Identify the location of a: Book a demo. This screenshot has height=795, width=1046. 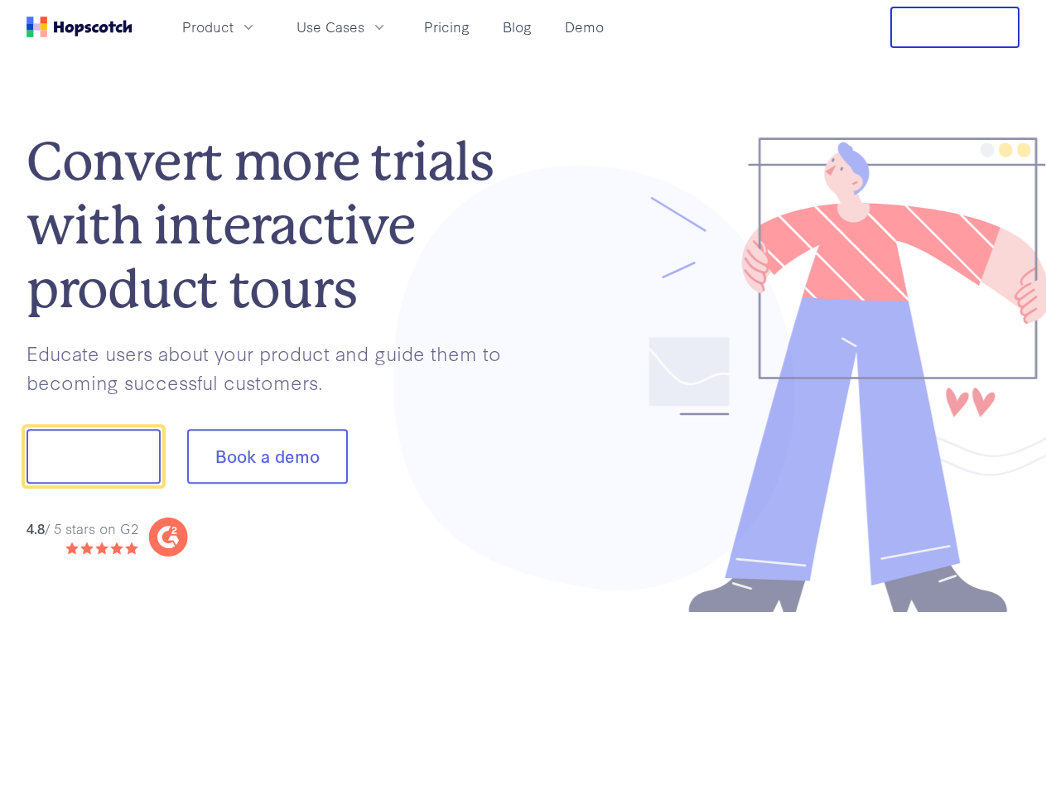
(267, 457).